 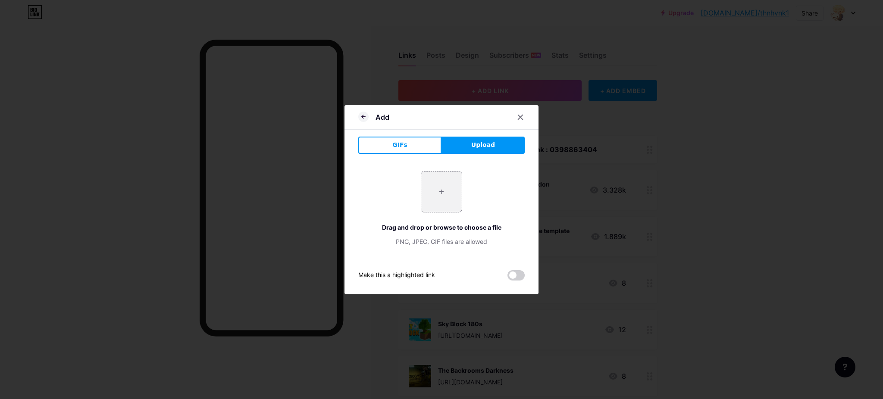 What do you see at coordinates (442, 227) in the screenshot?
I see `div: Drag and drop or browse to choose a file` at bounding box center [442, 227].